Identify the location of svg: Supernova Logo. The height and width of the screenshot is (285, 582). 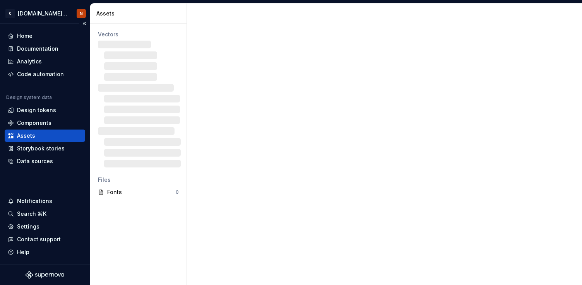
(45, 275).